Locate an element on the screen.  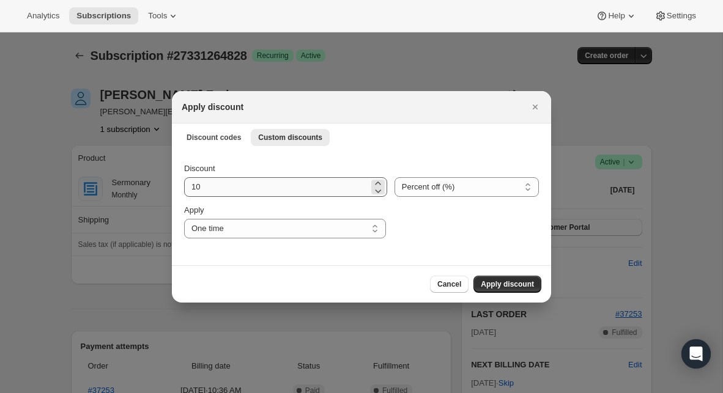
div: Custom discounts is located at coordinates (362, 208).